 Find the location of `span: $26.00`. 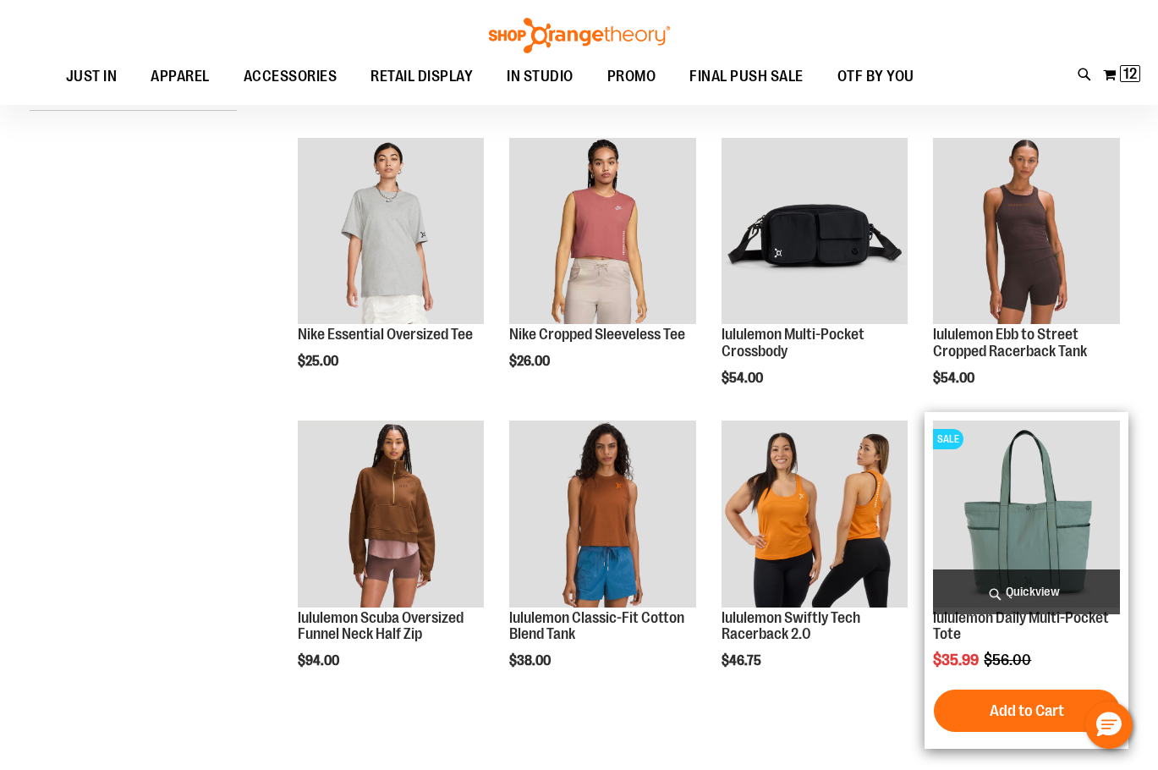

span: $26.00 is located at coordinates (530, 361).